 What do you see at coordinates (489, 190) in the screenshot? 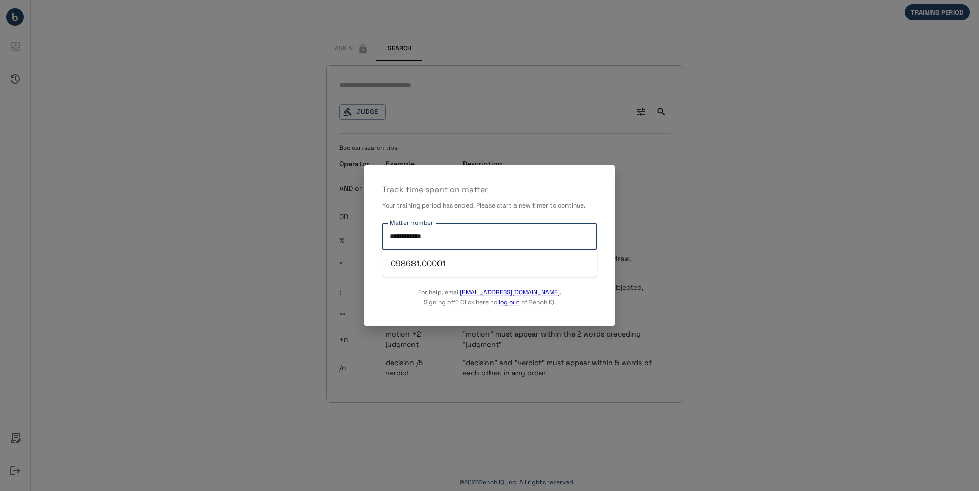
I see `p: Track time spent on matter` at bounding box center [489, 190].